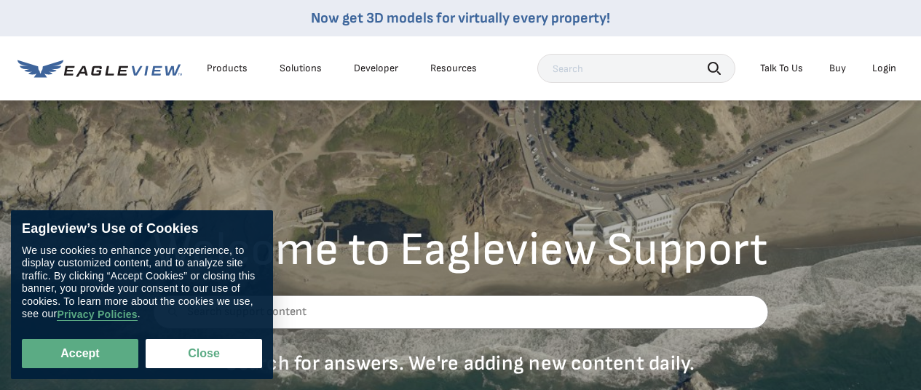  Describe the element at coordinates (838, 68) in the screenshot. I see `a: Buy` at that location.